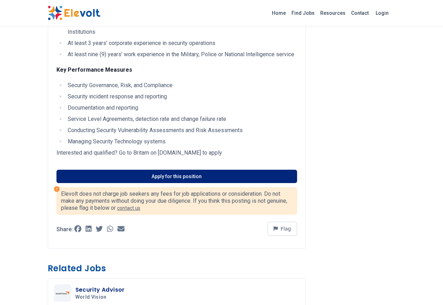 This screenshot has height=305, width=443. Describe the element at coordinates (177, 201) in the screenshot. I see `p: Elevolt does not charge job seekers any fees for job applications or consideration. Do not make a...` at that location.